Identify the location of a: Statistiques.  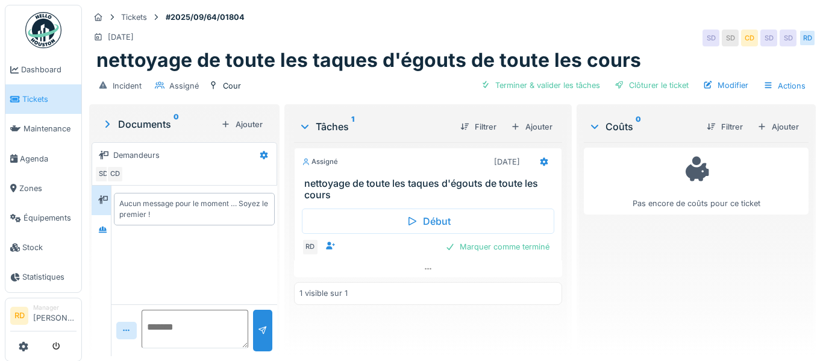
(43, 277).